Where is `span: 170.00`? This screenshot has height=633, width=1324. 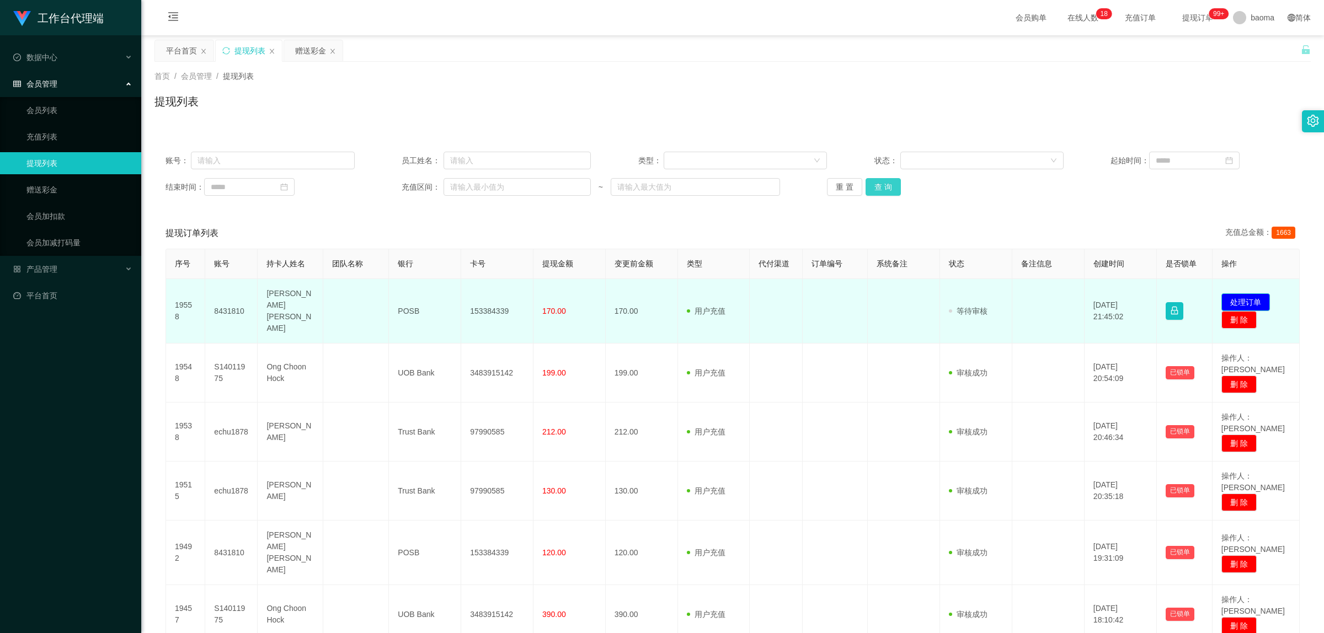
span: 170.00 is located at coordinates (554, 311).